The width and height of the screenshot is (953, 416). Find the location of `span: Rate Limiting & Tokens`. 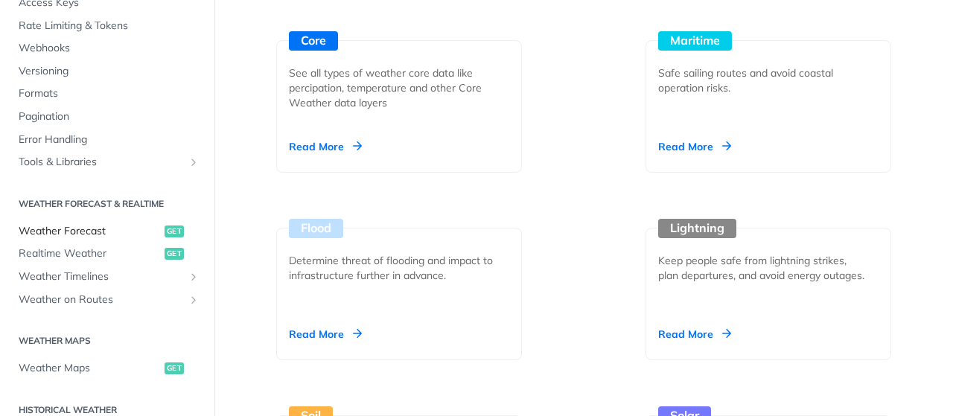

span: Rate Limiting & Tokens is located at coordinates (109, 26).